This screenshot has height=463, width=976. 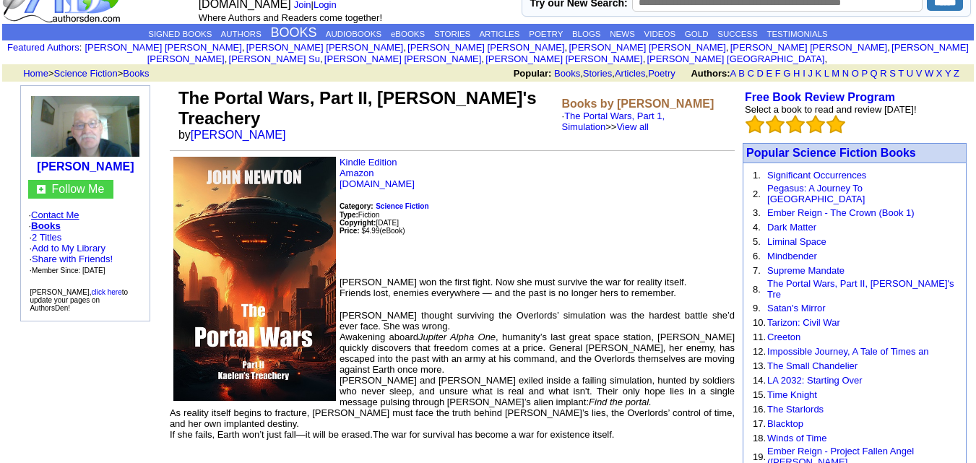 I want to click on a: I, so click(x=804, y=73).